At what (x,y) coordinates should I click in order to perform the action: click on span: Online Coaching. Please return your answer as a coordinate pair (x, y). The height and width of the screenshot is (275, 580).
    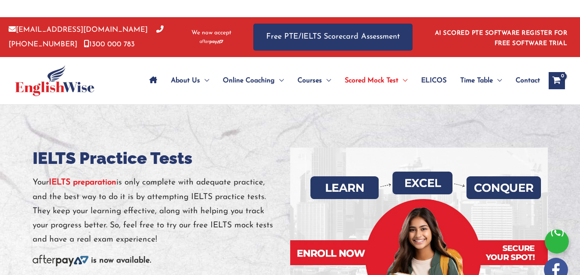
    Looking at the image, I should click on (249, 81).